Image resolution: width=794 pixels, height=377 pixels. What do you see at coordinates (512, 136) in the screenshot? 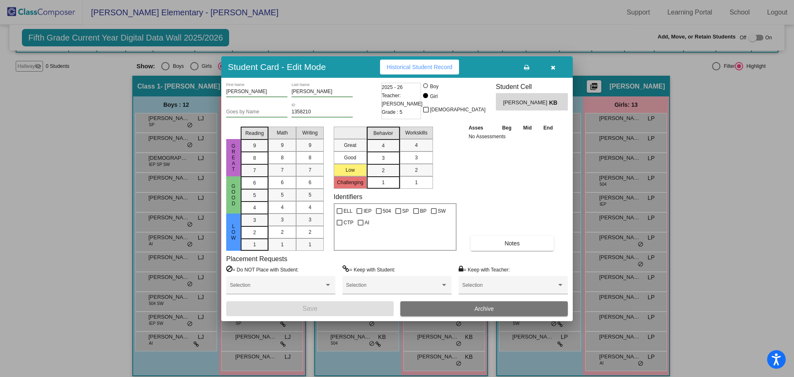
I see `td: No Assessments` at bounding box center [512, 136].